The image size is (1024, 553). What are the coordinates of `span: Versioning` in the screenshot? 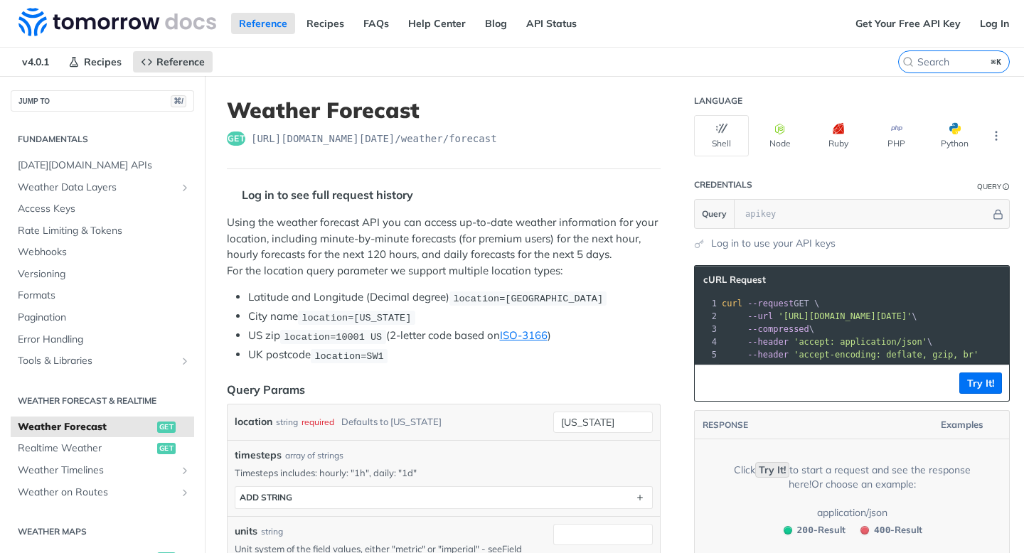 It's located at (104, 274).